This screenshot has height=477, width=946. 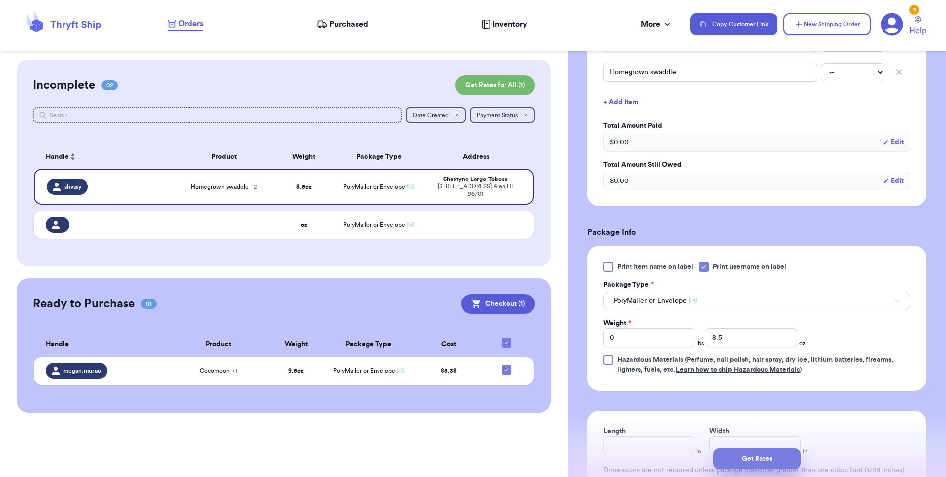 What do you see at coordinates (185, 24) in the screenshot?
I see `a: Orders` at bounding box center [185, 24].